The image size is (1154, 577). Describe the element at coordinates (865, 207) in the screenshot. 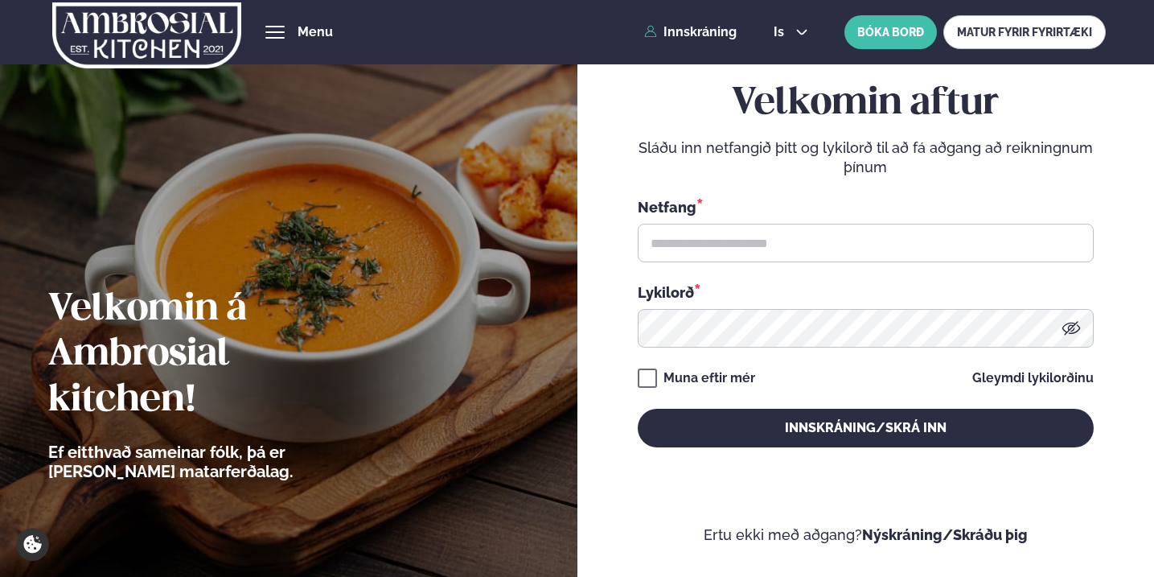

I see `div: Netfang` at that location.